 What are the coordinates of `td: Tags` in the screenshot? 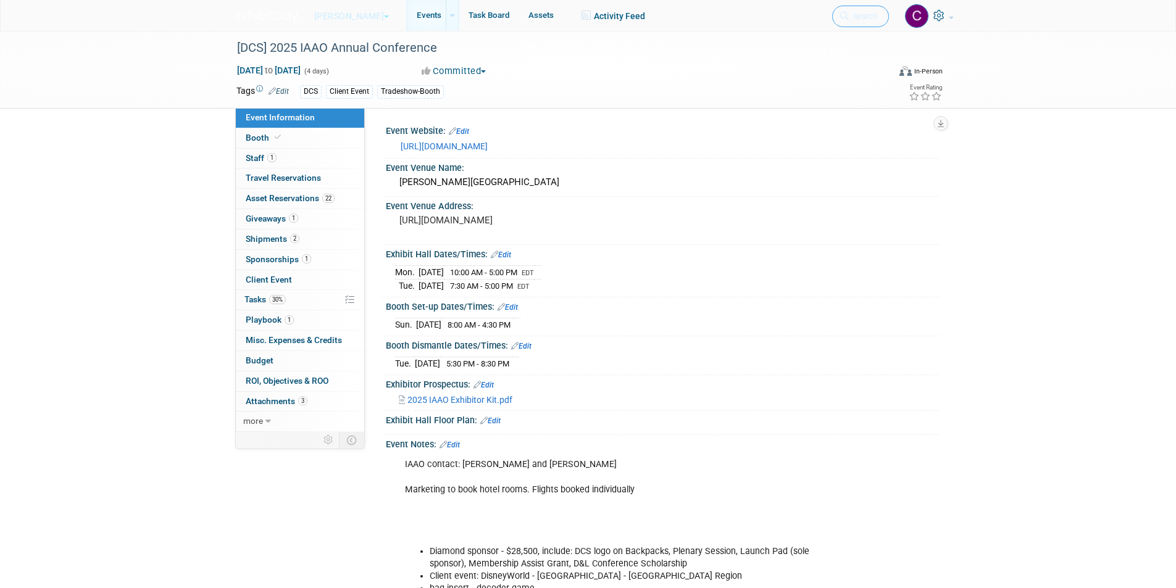 It's located at (262, 91).